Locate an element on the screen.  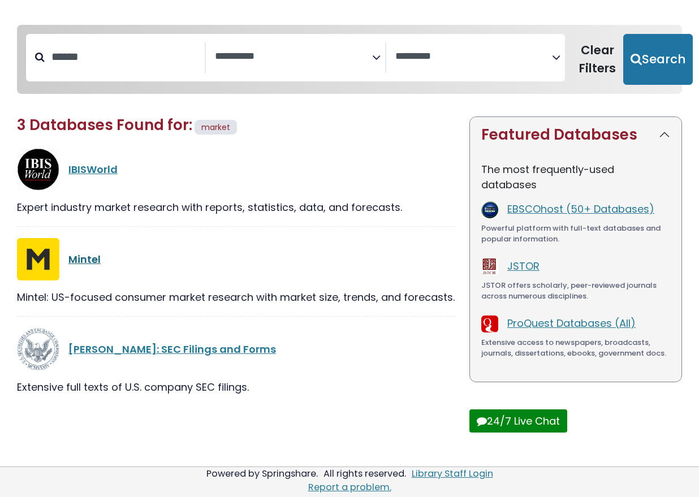
a: ProQuest Databases (All) is located at coordinates (571, 323).